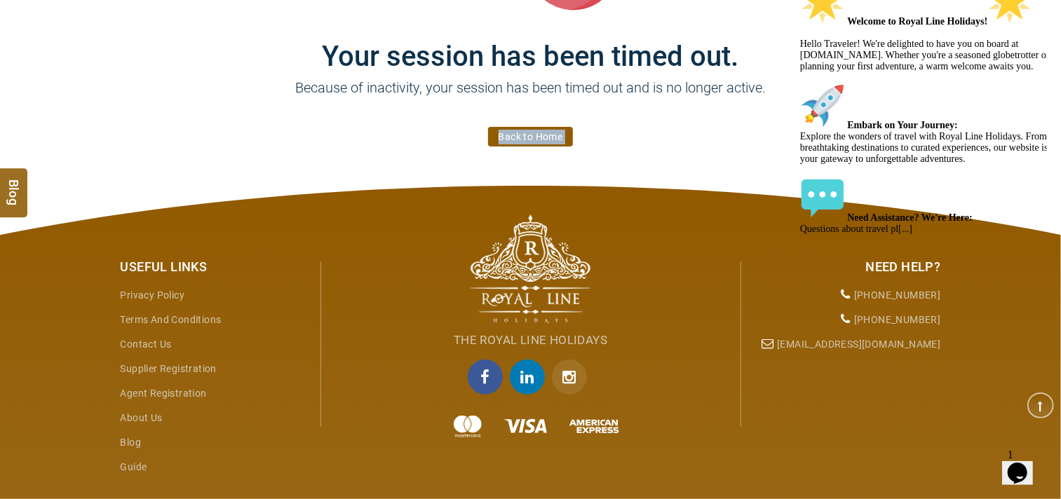  What do you see at coordinates (168, 369) in the screenshot?
I see `a: Supplier Registration` at bounding box center [168, 369].